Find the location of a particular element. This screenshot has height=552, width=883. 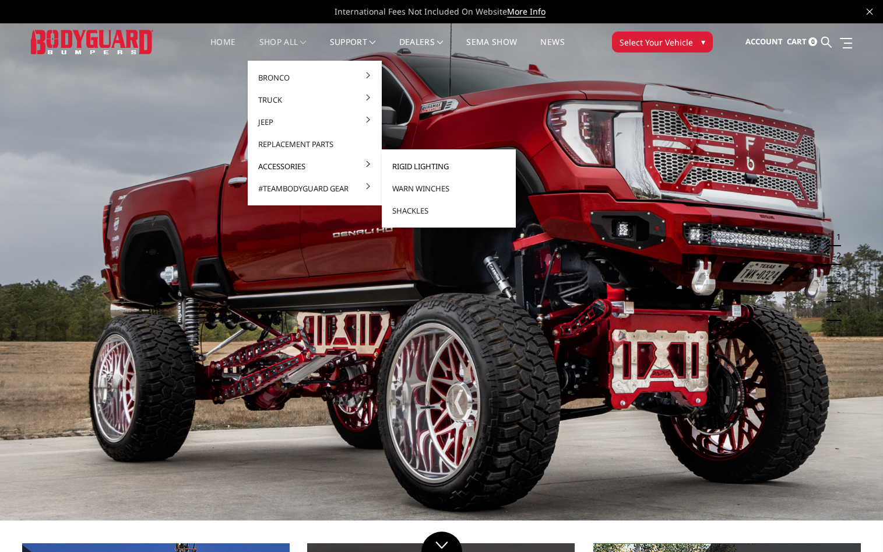

button: 1 of 5 is located at coordinates (836, 237).